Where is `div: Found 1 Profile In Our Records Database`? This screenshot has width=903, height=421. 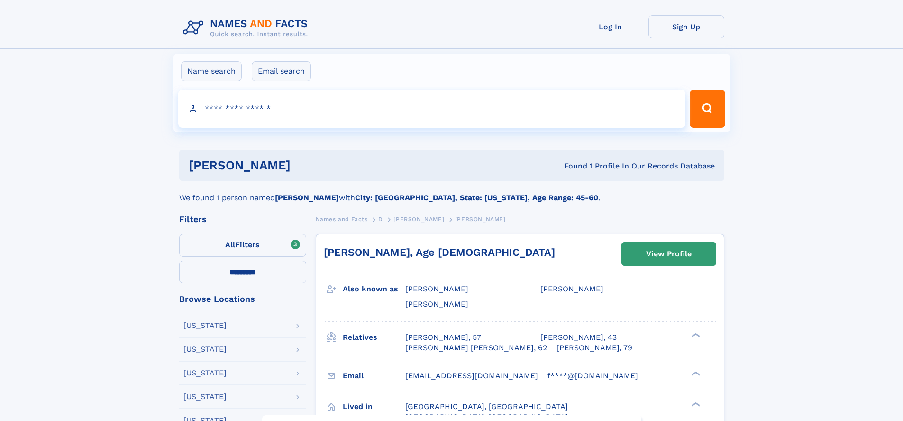
div: Found 1 Profile In Our Records Database is located at coordinates (571, 166).